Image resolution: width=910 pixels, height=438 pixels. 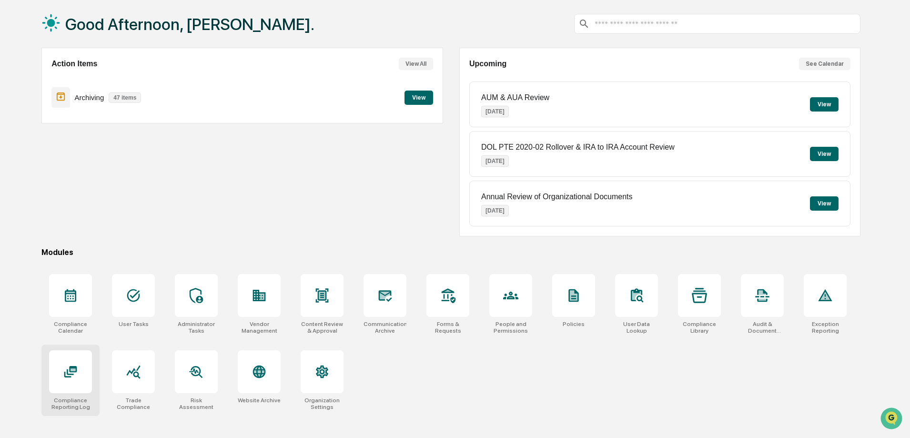 I want to click on a: View All, so click(x=416, y=64).